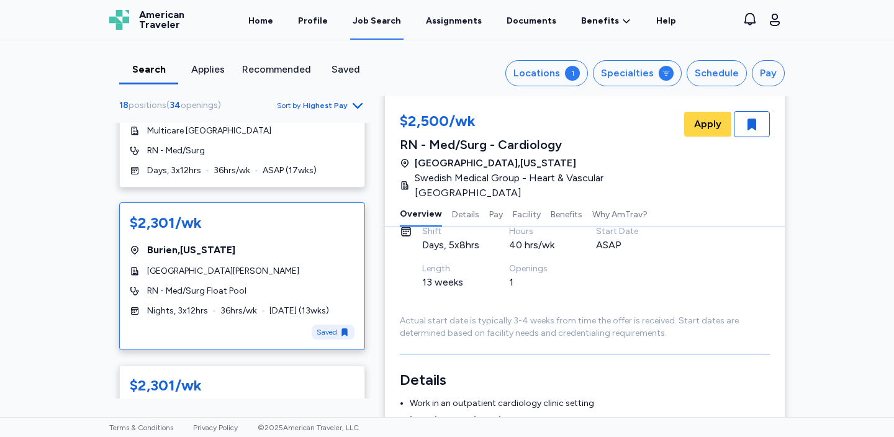 The height and width of the screenshot is (437, 894). I want to click on span: positions, so click(147, 105).